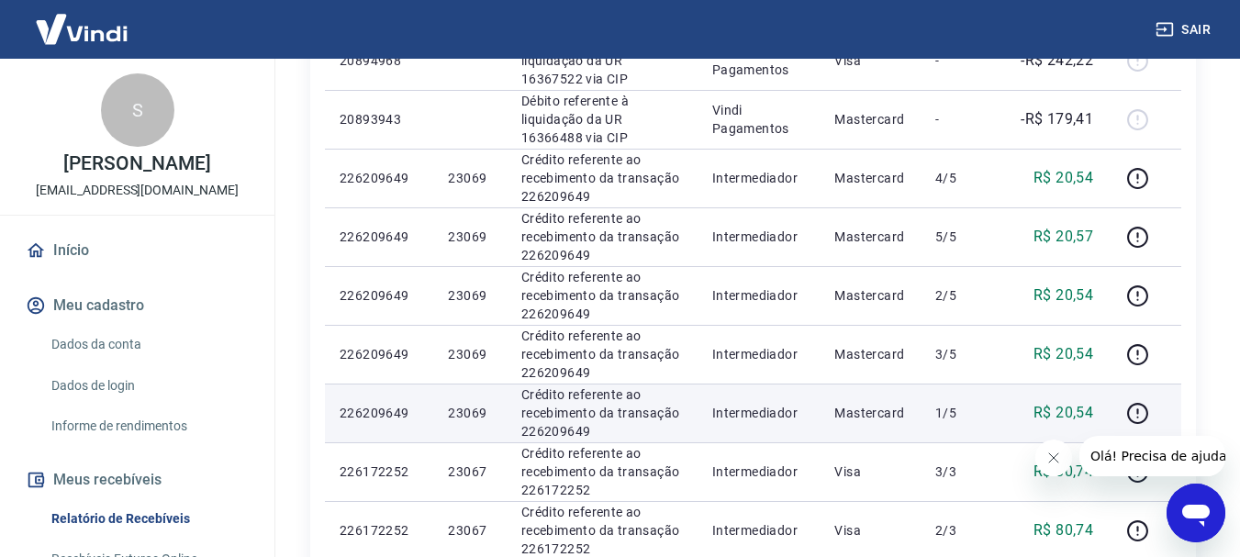  I want to click on img: Vindi, so click(82, 28).